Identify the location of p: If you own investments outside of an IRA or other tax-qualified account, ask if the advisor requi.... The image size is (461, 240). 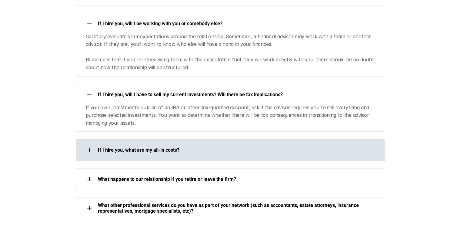
(232, 115).